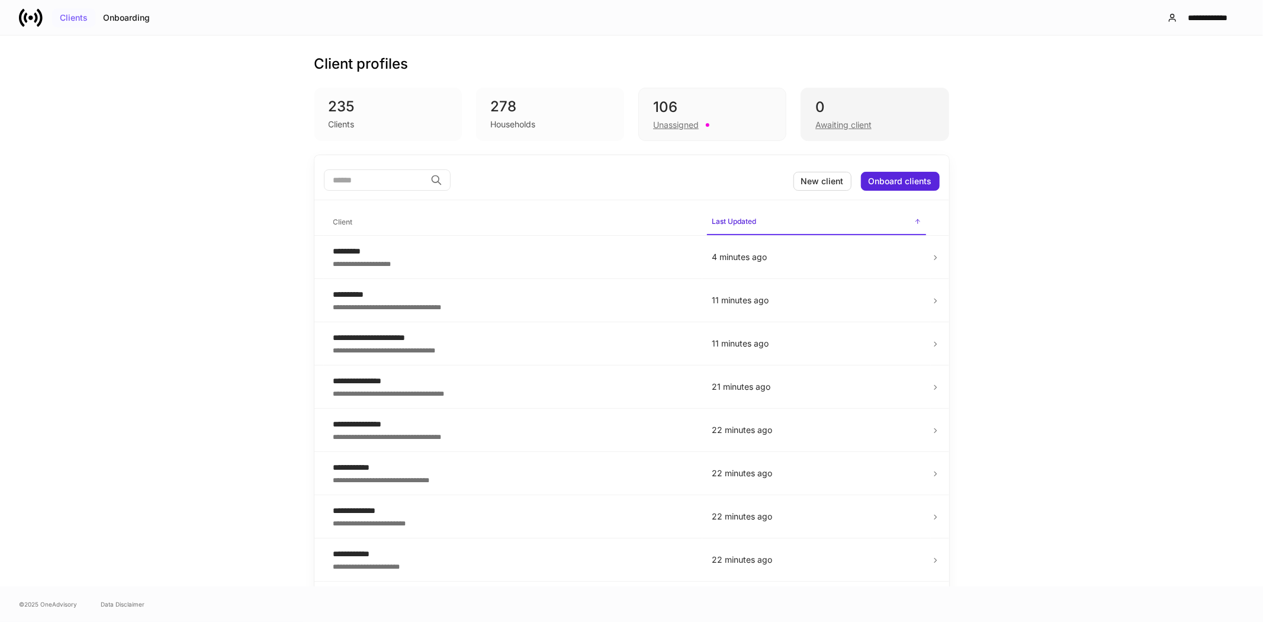 This screenshot has width=1263, height=622. Describe the element at coordinates (734, 221) in the screenshot. I see `h6: Last Updated` at that location.